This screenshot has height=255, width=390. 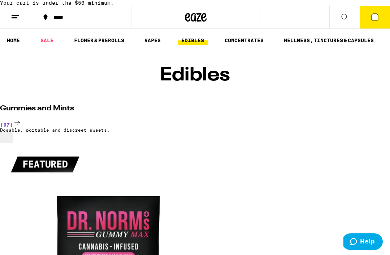 I want to click on a: EDIBLES, so click(x=192, y=40).